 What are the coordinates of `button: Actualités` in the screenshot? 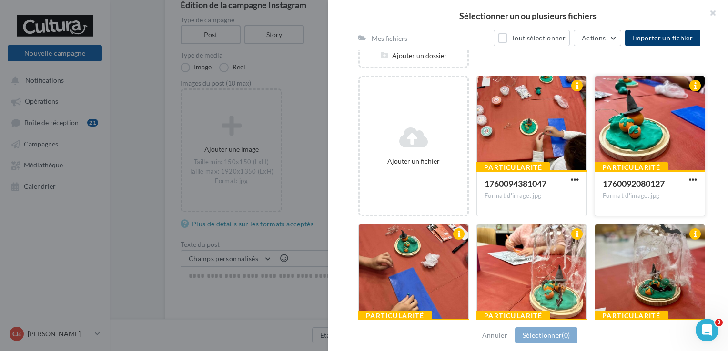 It's located at (57, 283).